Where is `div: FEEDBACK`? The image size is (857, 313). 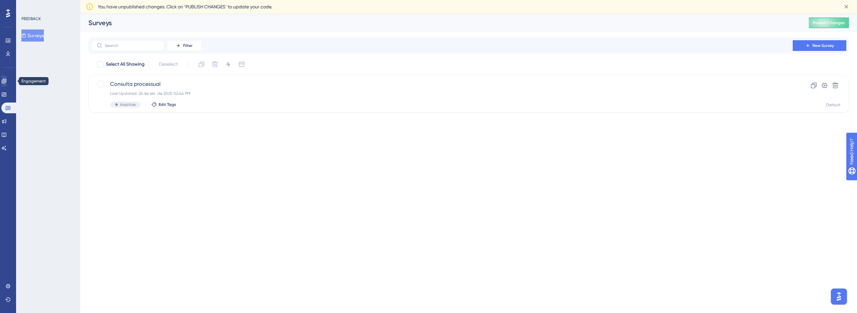 div: FEEDBACK is located at coordinates (31, 19).